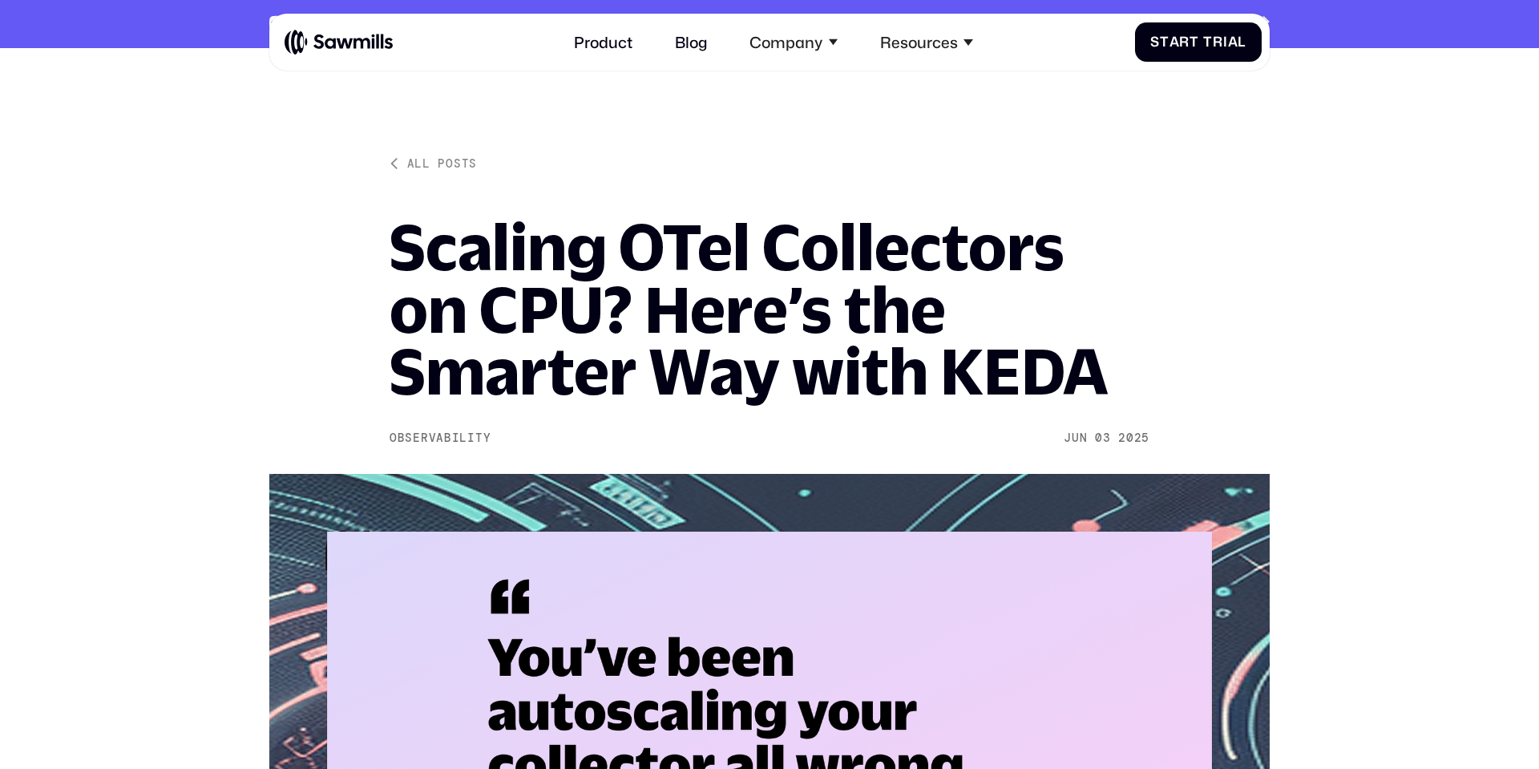 This screenshot has height=769, width=1539. Describe the element at coordinates (691, 42) in the screenshot. I see `a: Blog` at that location.